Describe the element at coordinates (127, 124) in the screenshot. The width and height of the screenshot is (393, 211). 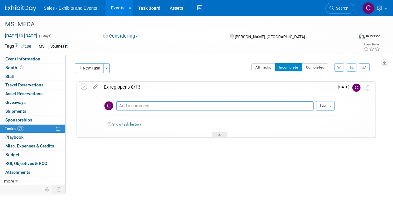
I see `a: Show task history` at that location.